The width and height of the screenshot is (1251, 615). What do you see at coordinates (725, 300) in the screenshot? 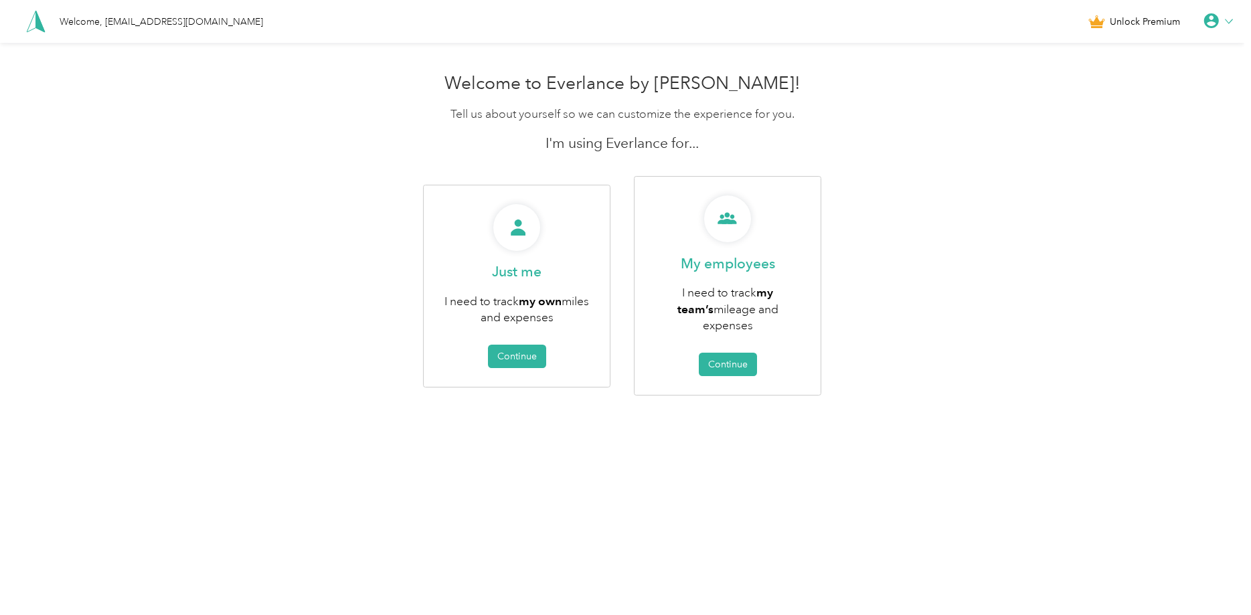
I see `b: my team’s` at bounding box center [725, 300].